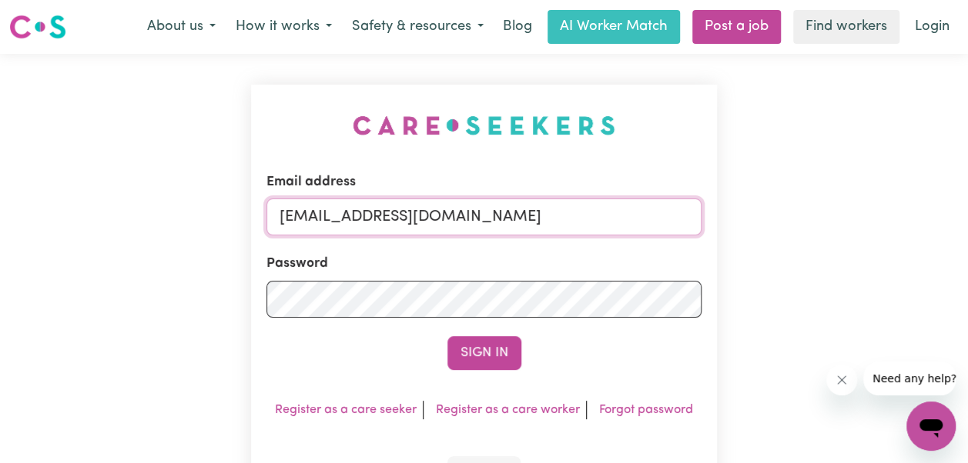 The height and width of the screenshot is (463, 968). Describe the element at coordinates (283, 27) in the screenshot. I see `button: How it works` at that location.